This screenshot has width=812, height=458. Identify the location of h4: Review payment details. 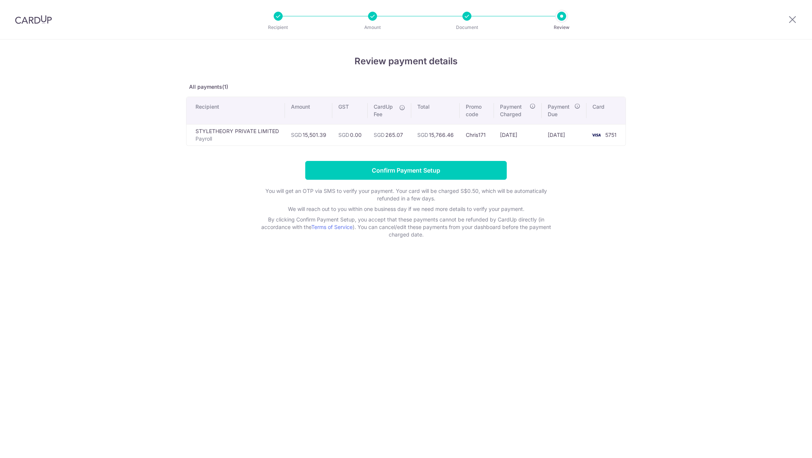
(406, 61).